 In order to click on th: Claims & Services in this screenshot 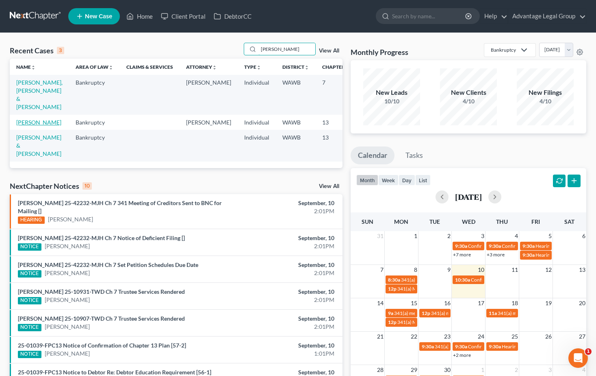, I will do `click(150, 67)`.